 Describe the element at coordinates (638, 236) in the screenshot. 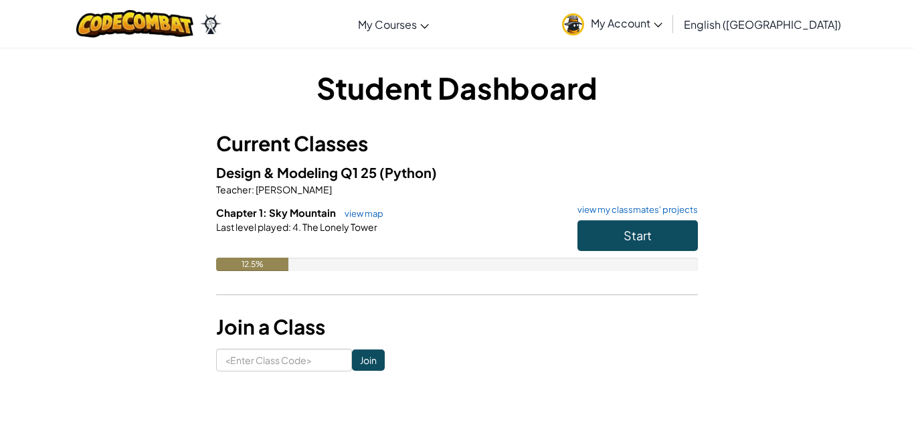

I see `button: Start` at that location.